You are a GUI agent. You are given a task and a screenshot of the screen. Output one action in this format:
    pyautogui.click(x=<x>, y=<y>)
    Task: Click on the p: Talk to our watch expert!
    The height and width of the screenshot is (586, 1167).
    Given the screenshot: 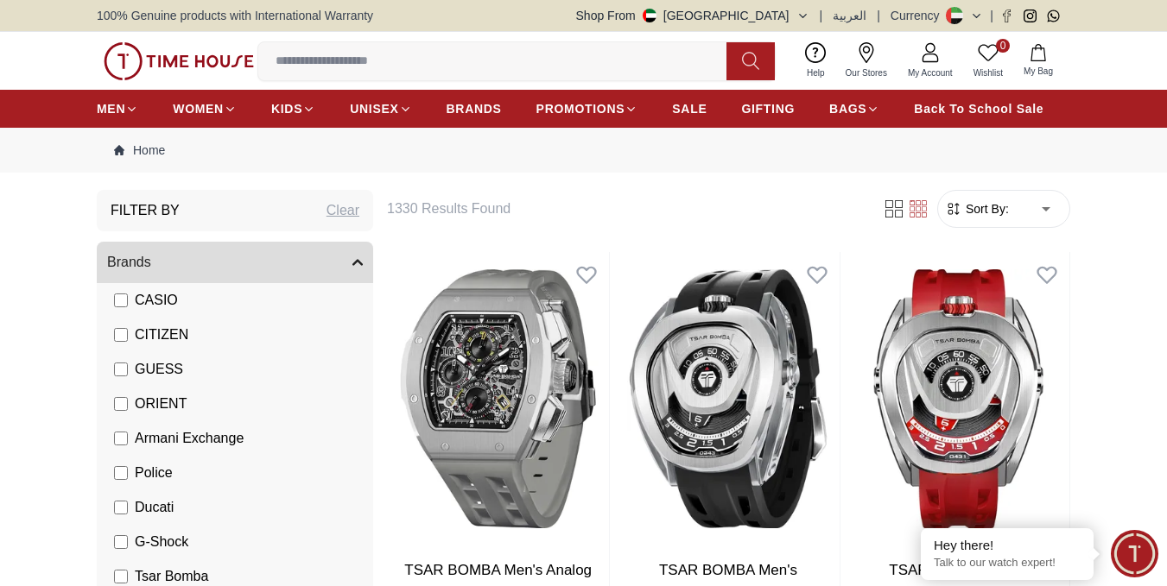 What is the action you would take?
    pyautogui.click(x=1007, y=563)
    